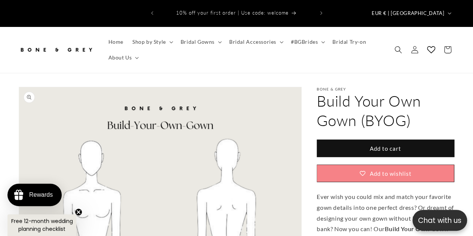  Describe the element at coordinates (56, 49) in the screenshot. I see `a: Bone and Grey Bridal` at that location.